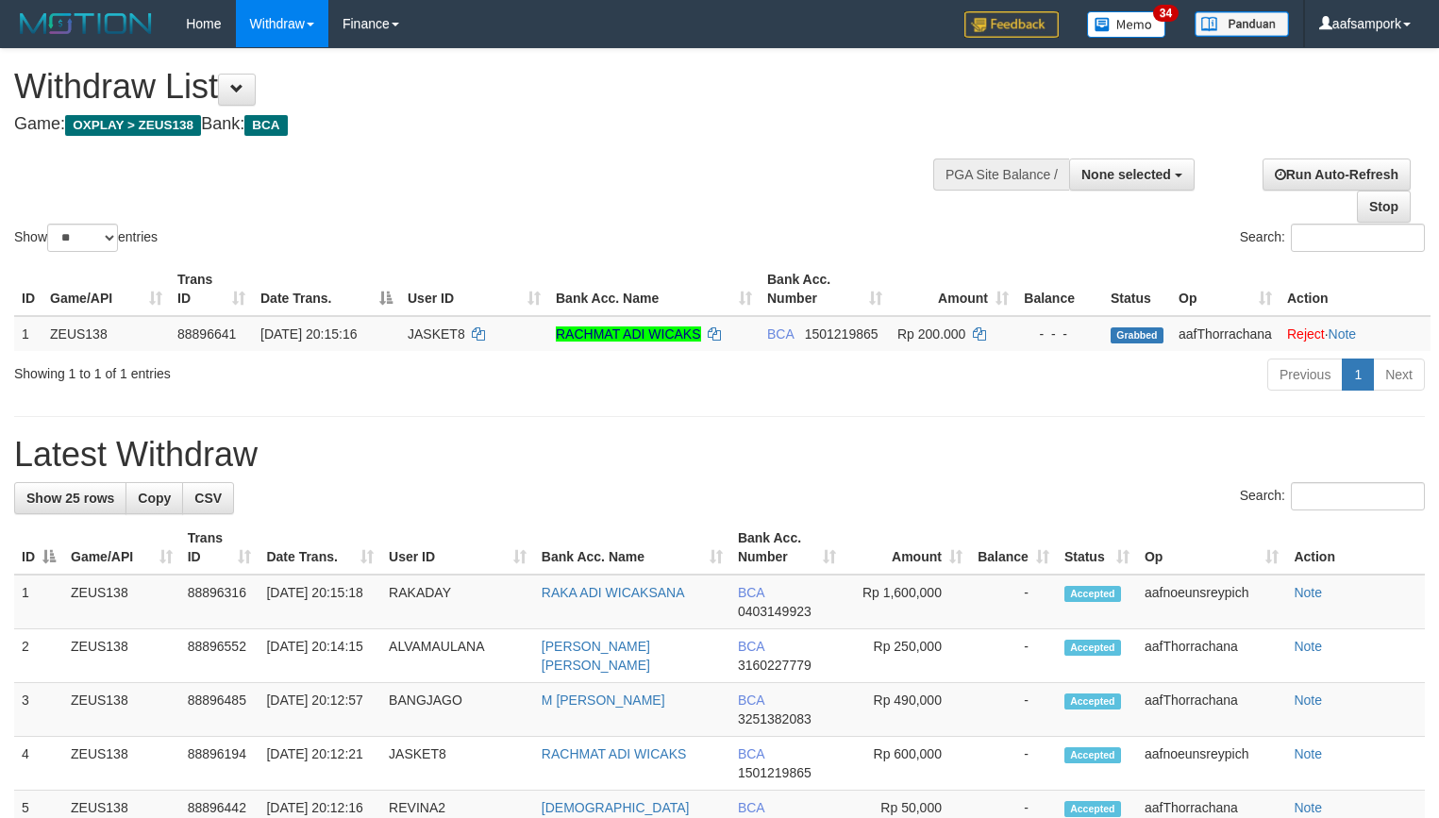  I want to click on td: ALVAMAULANA, so click(458, 656).